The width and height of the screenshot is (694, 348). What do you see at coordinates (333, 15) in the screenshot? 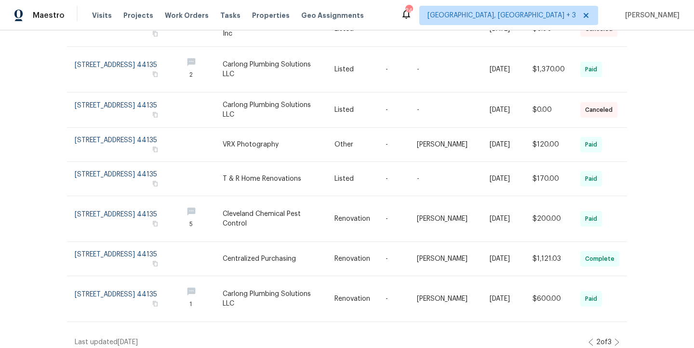
I see `span: Geo Assignments` at bounding box center [333, 15].